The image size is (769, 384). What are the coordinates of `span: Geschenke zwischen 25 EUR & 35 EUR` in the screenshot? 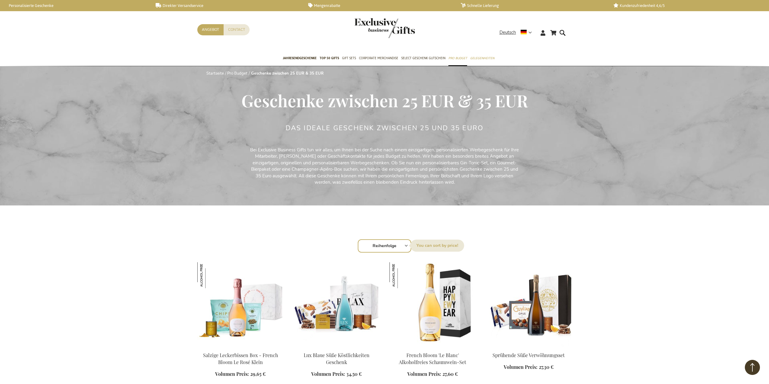 It's located at (385, 100).